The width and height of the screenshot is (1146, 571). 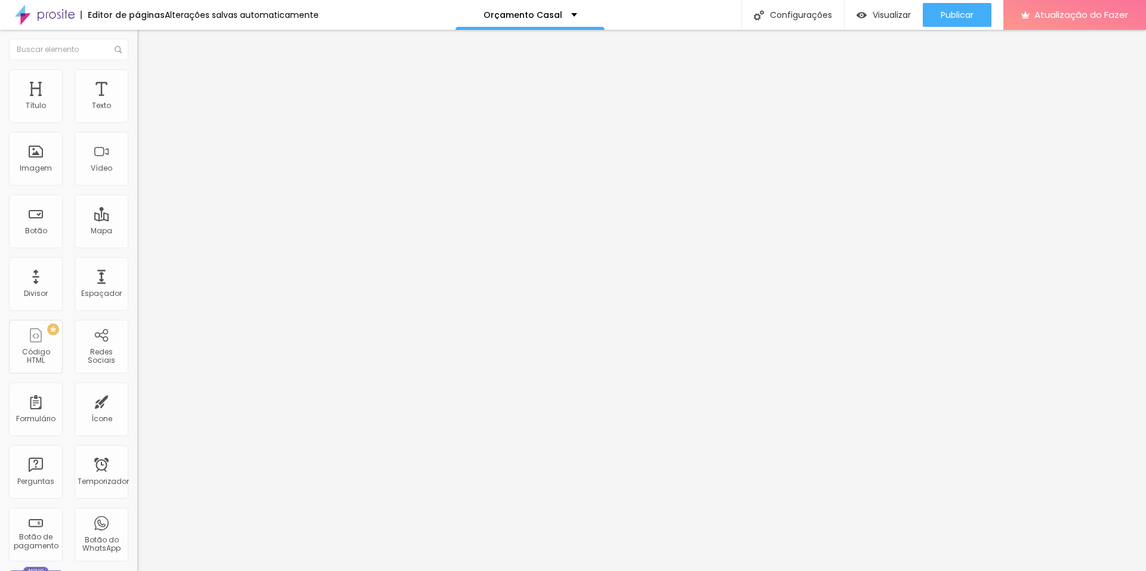 I want to click on font: Botão, so click(x=36, y=230).